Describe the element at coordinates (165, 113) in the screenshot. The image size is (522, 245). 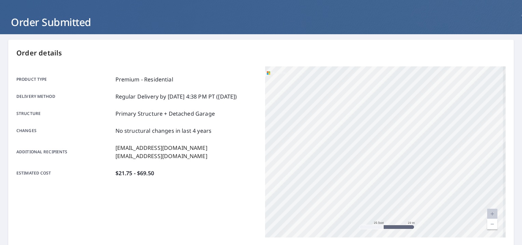
I see `p: Primary Structure + Detached Garage` at that location.